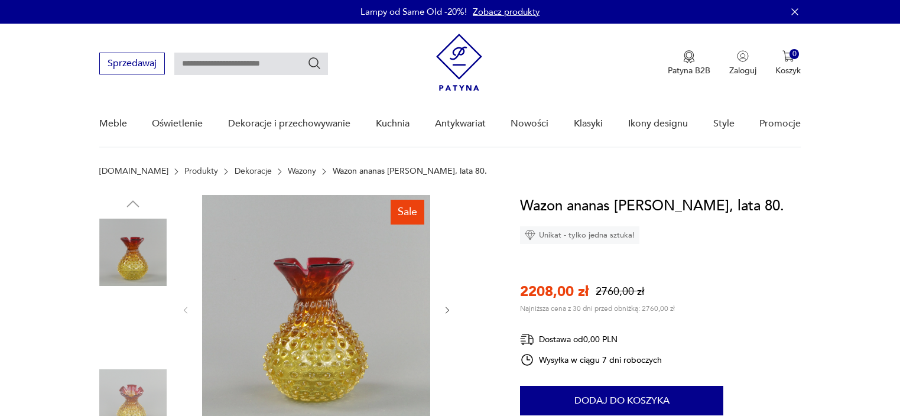 The height and width of the screenshot is (416, 900). What do you see at coordinates (591, 360) in the screenshot?
I see `div: Wysyłka w ciągu 7 dni roboczych` at bounding box center [591, 360].